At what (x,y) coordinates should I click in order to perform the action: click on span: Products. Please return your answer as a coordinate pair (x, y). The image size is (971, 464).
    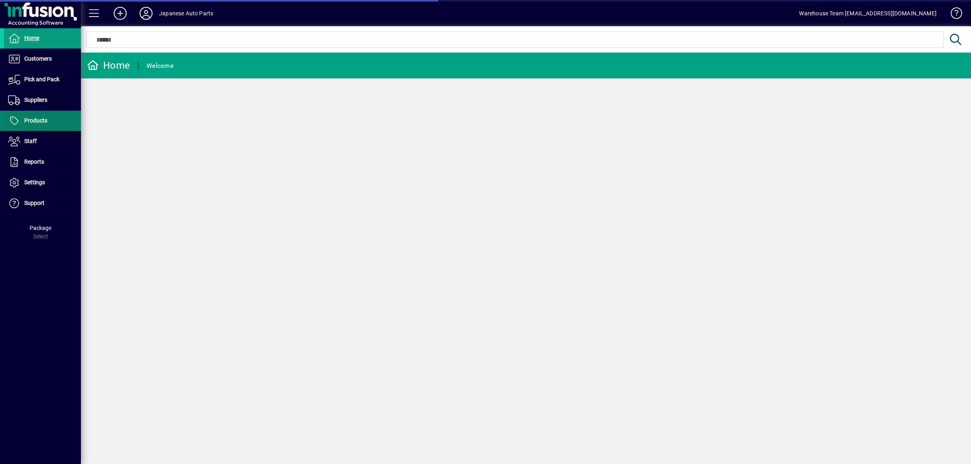
    Looking at the image, I should click on (36, 121).